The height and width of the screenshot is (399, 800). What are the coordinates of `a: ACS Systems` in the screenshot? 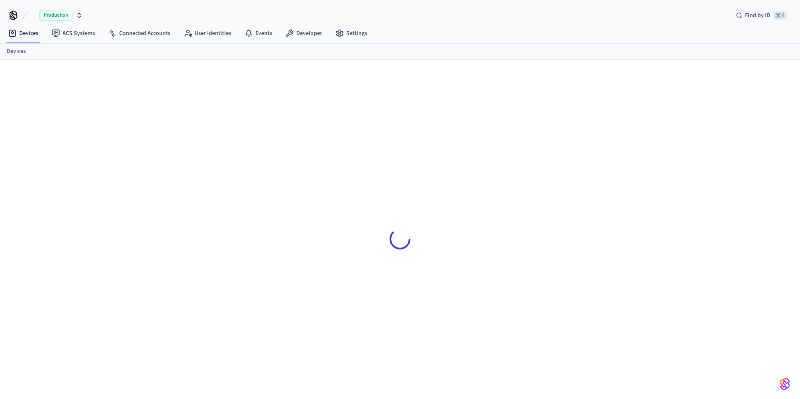 It's located at (73, 33).